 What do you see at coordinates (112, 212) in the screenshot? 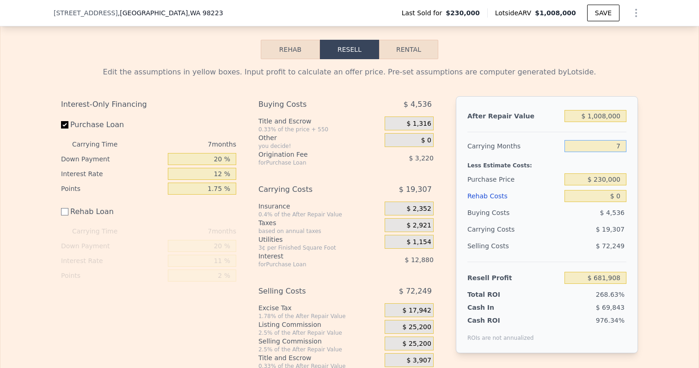
I see `label: Rehab Loan` at bounding box center [112, 212].